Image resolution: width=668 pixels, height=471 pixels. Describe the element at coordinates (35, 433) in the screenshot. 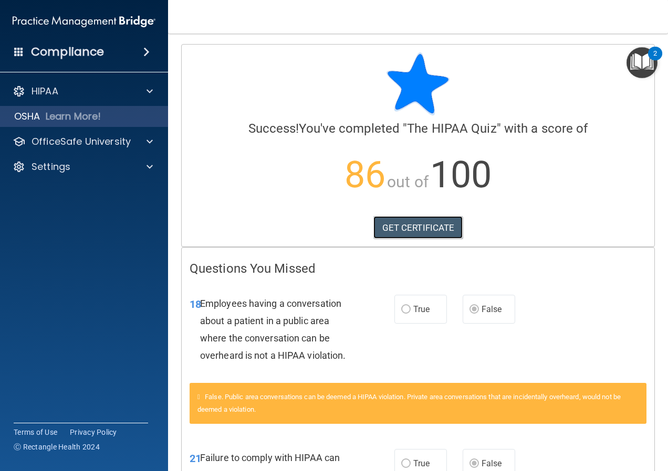

I see `a: Terms of Use` at that location.